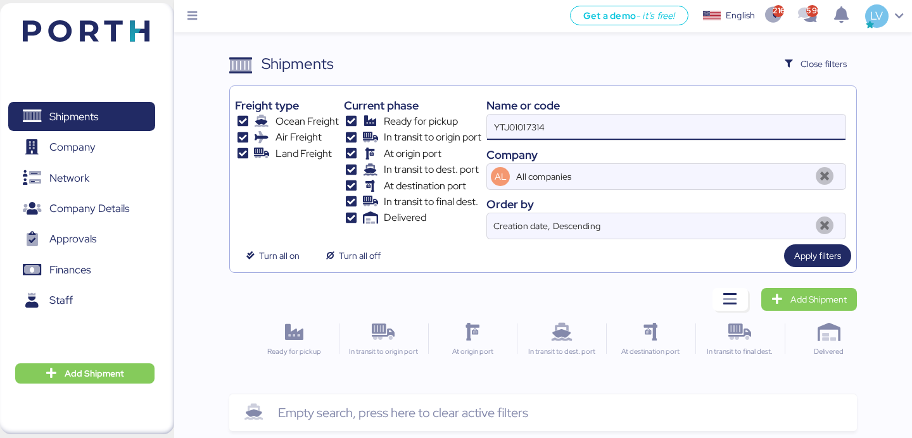  I want to click on span: AL, so click(500, 177).